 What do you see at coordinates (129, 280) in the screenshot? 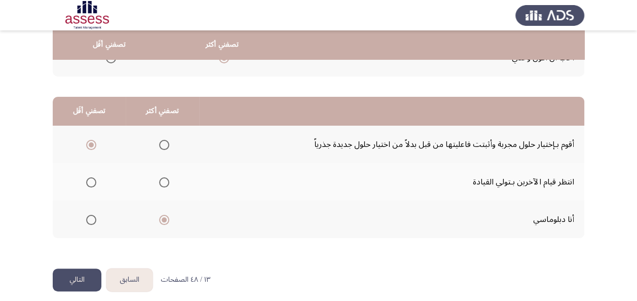
I see `button: load previous page` at bounding box center [129, 280].